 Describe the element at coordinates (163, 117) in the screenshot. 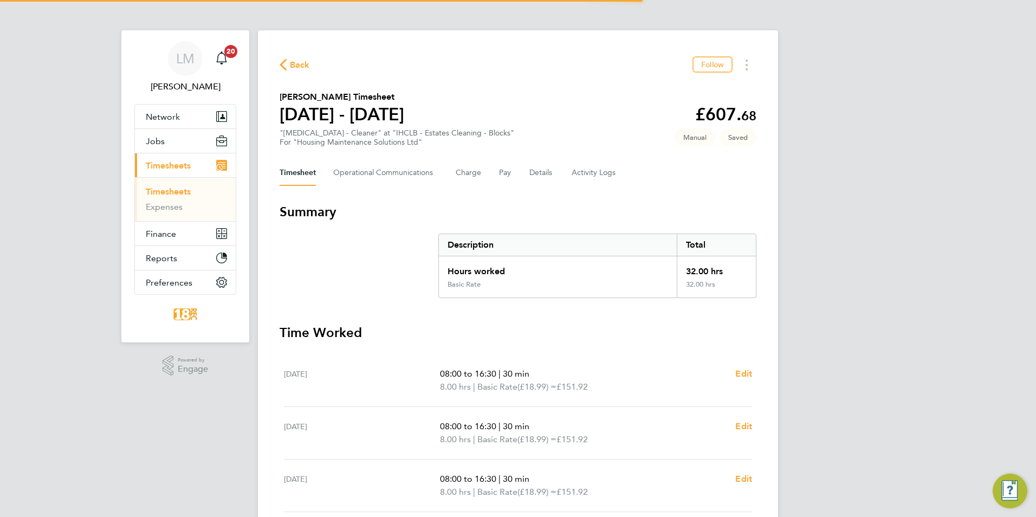

I see `span: Network` at that location.